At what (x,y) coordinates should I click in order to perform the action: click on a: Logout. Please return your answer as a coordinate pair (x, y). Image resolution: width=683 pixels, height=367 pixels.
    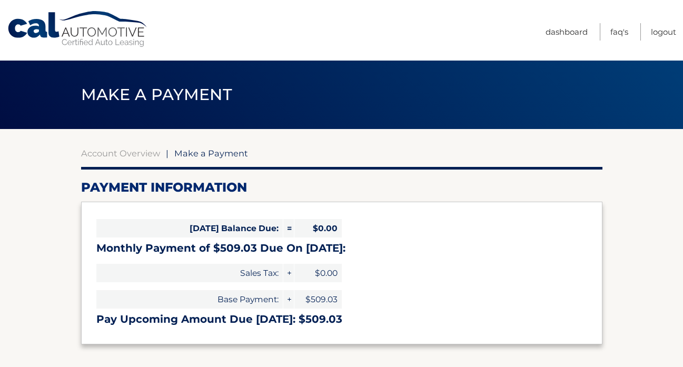
    Looking at the image, I should click on (664, 32).